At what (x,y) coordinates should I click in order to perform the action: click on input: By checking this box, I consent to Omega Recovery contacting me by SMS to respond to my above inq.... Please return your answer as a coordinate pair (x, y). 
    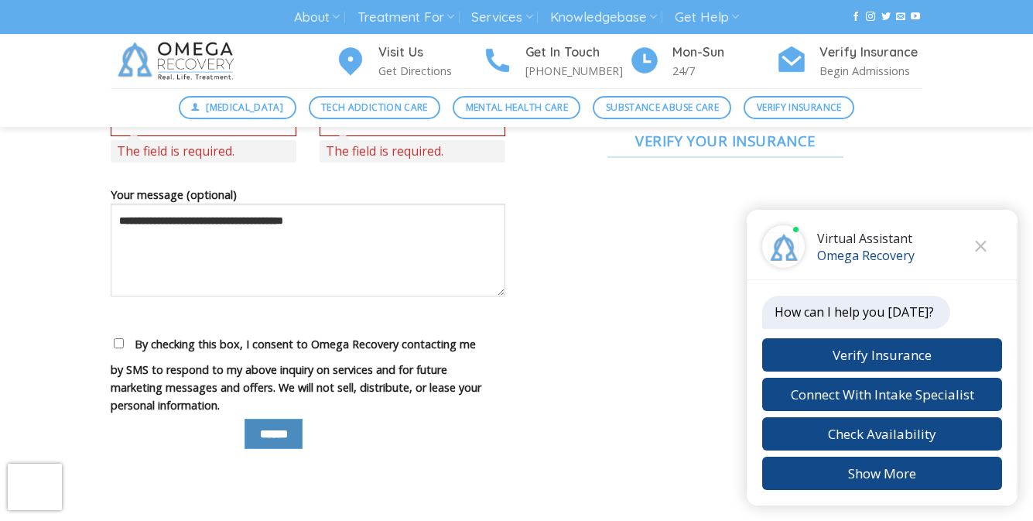
    Looking at the image, I should click on (118, 343).